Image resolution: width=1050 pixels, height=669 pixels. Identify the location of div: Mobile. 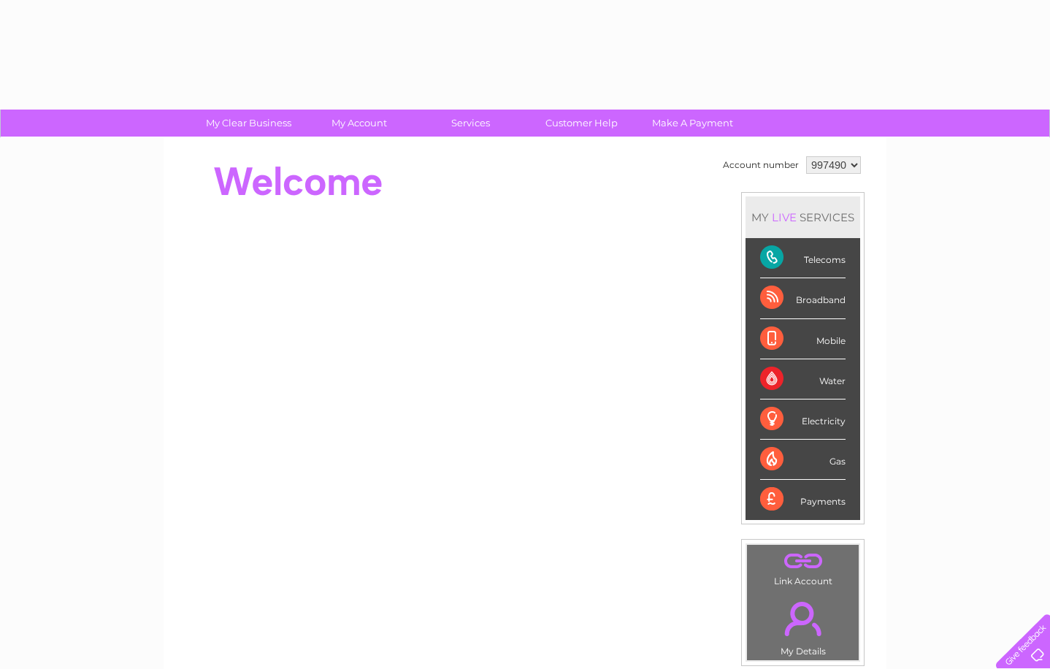
(802, 339).